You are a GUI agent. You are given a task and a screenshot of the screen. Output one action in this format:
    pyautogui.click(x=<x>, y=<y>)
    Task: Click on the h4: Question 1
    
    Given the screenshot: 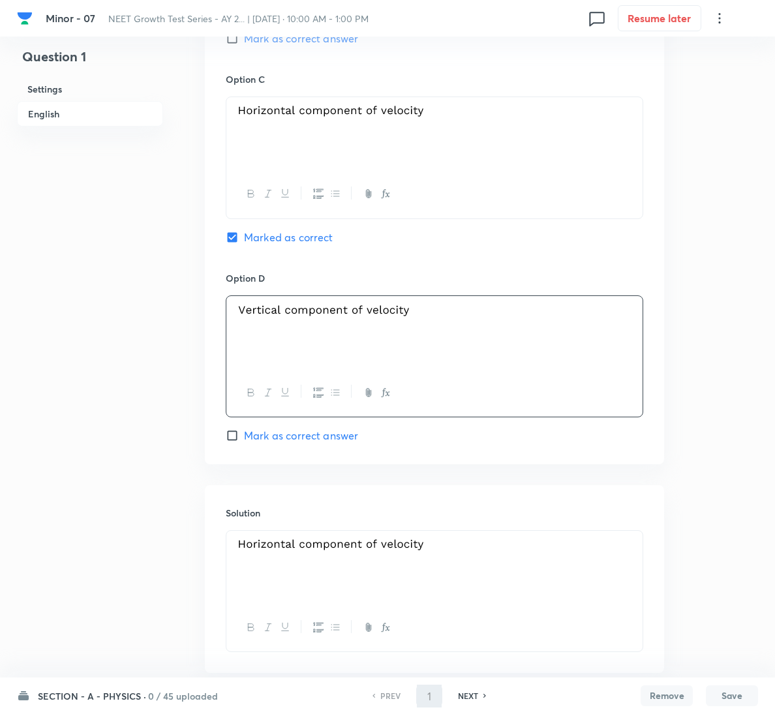 What is the action you would take?
    pyautogui.click(x=90, y=62)
    